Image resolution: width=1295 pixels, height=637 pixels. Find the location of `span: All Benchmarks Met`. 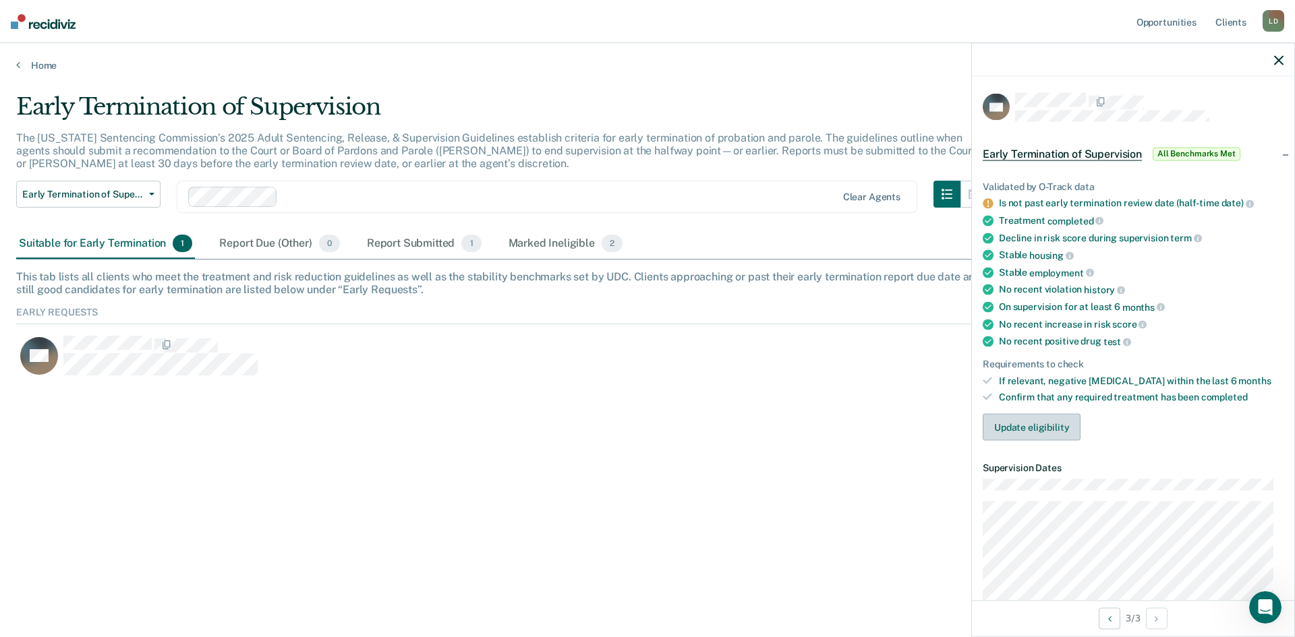

span: All Benchmarks Met is located at coordinates (1197, 154).